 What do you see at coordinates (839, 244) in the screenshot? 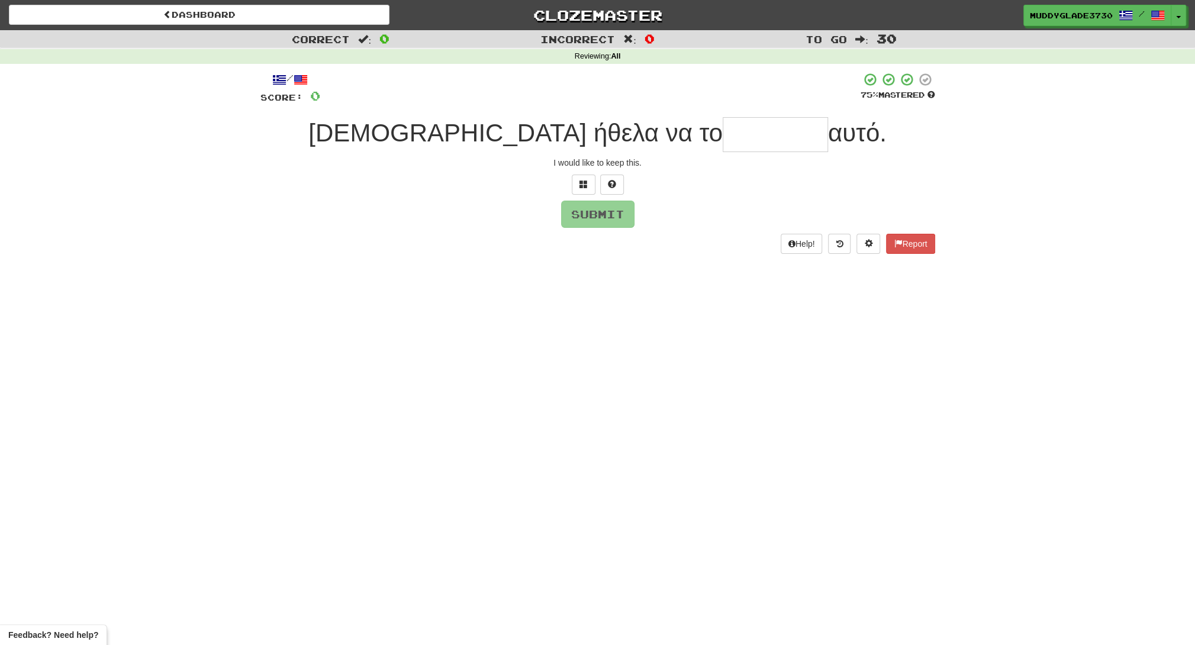
I see `button: Round history (alt+y)` at bounding box center [839, 244].